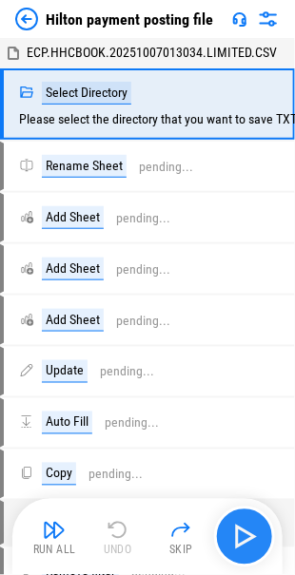 The width and height of the screenshot is (295, 575). I want to click on span: ECP.HHCBOOK.20251007013034.LIMITED.CSV, so click(151, 52).